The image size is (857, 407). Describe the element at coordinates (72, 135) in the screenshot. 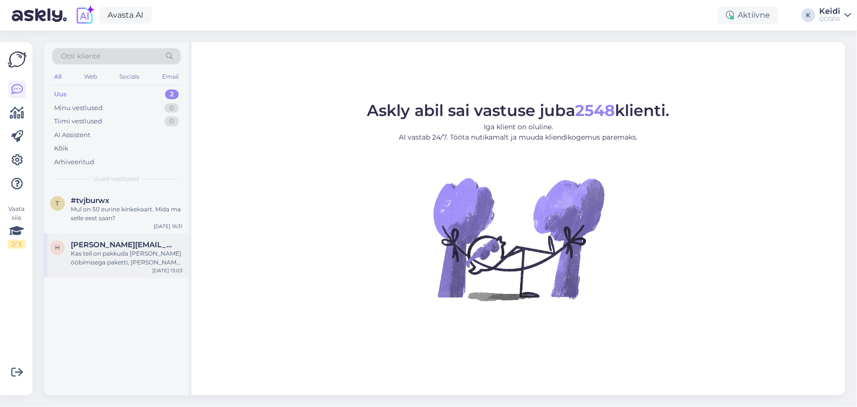

I see `div: AI Assistent` at that location.